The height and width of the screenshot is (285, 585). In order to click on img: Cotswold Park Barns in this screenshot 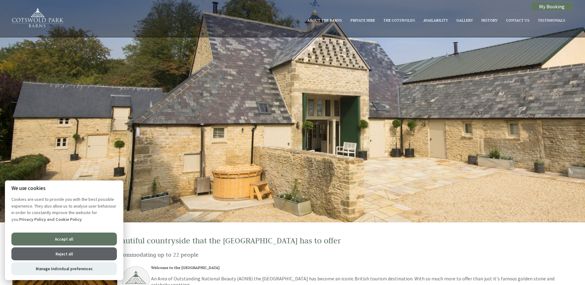, I will do `click(37, 19)`.